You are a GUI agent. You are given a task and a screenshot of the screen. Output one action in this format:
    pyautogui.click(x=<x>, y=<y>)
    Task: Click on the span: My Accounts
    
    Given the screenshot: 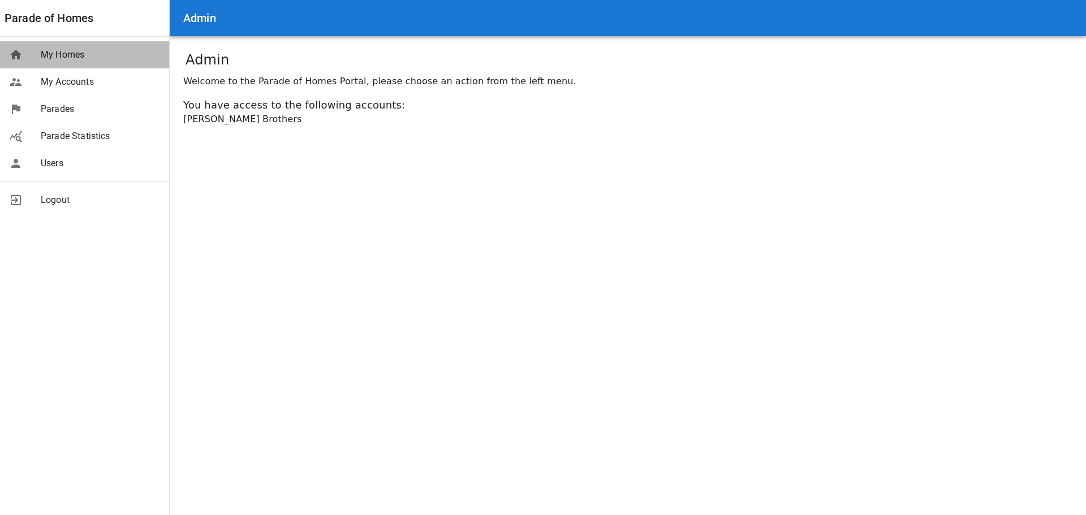 What is the action you would take?
    pyautogui.click(x=100, y=82)
    